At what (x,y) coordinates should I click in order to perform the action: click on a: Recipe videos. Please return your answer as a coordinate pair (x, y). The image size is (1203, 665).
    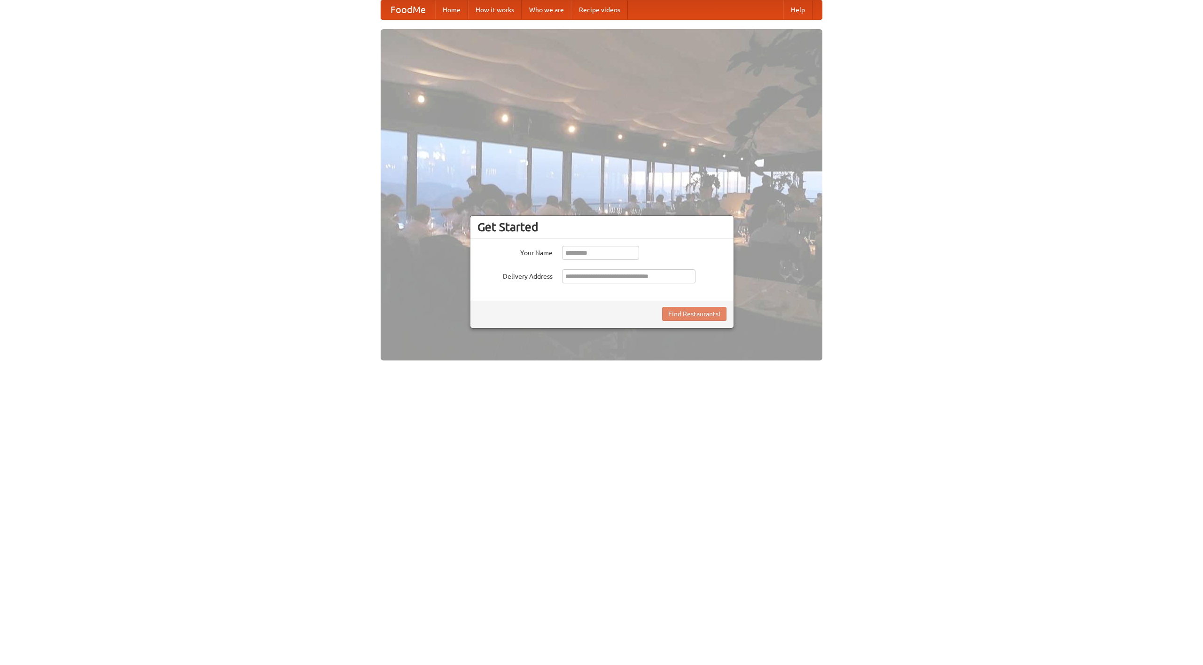
    Looking at the image, I should click on (600, 10).